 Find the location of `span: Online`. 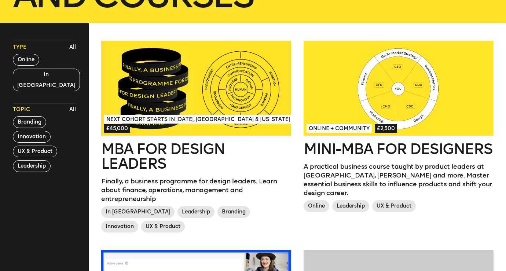

span: Online is located at coordinates (316, 206).